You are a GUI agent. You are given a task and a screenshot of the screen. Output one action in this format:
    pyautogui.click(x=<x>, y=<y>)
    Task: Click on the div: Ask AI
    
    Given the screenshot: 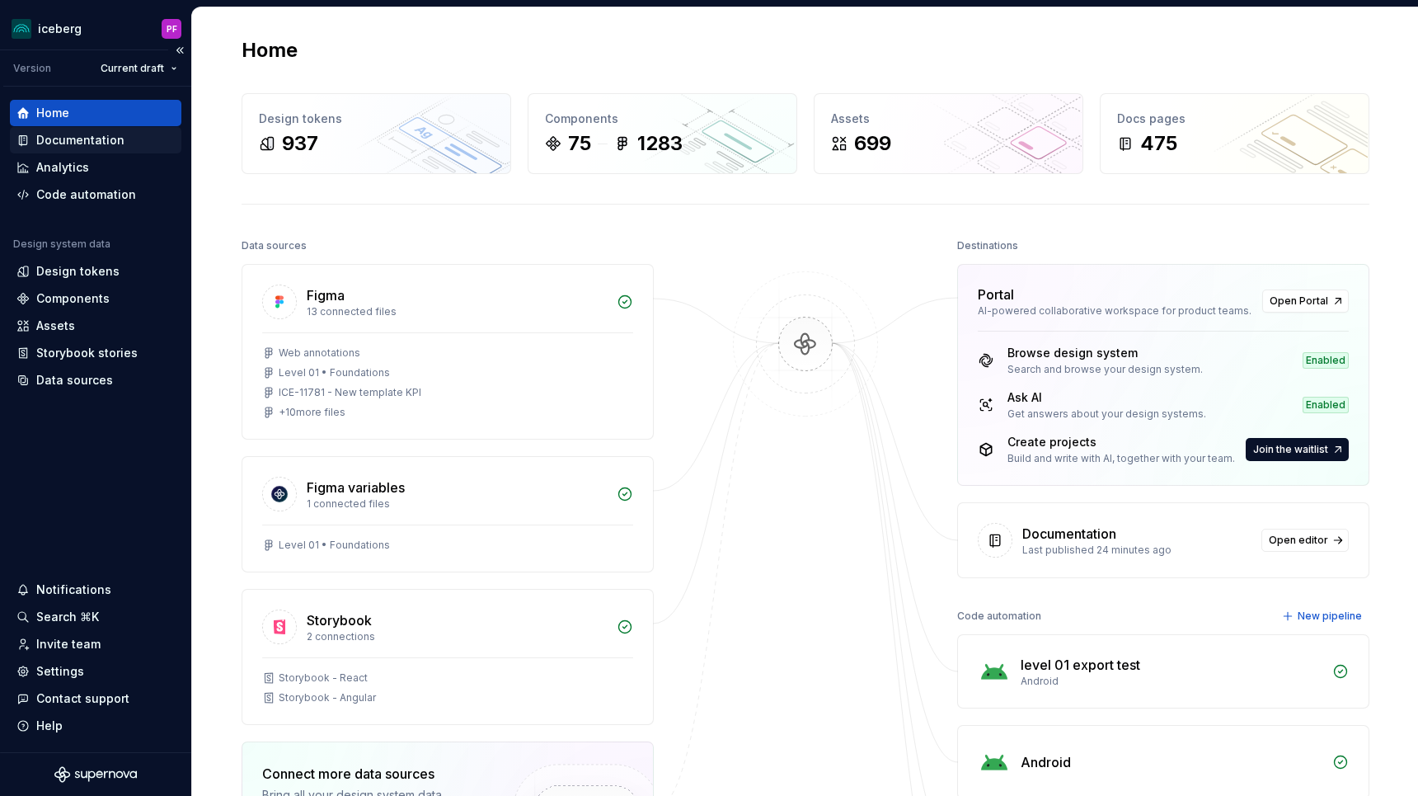 What is the action you would take?
    pyautogui.click(x=1107, y=397)
    